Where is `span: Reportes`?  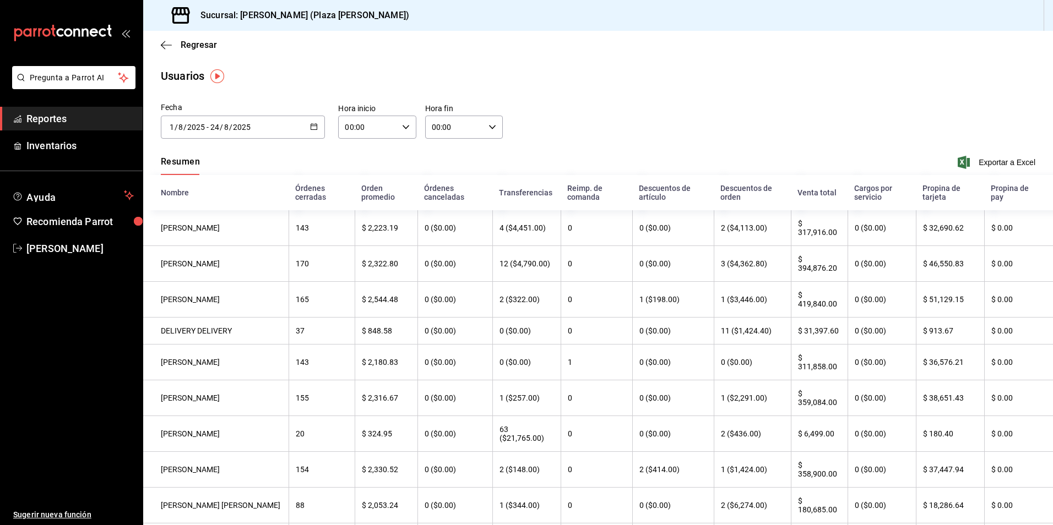 span: Reportes is located at coordinates (80, 118).